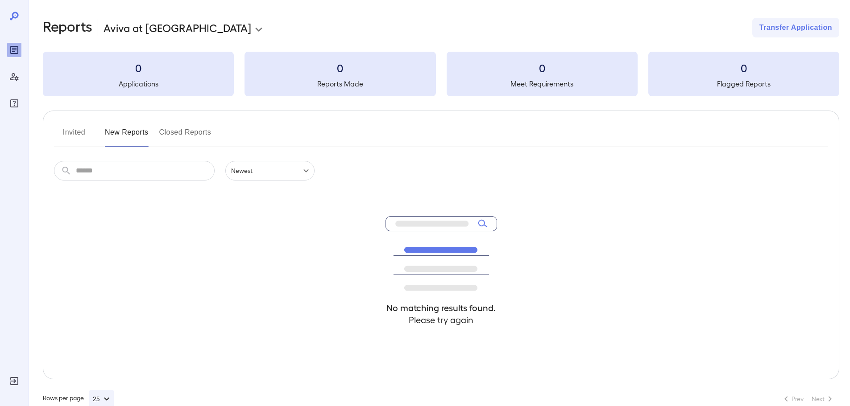 Image resolution: width=850 pixels, height=406 pixels. What do you see at coordinates (14, 382) in the screenshot?
I see `div: Log Out` at bounding box center [14, 382].